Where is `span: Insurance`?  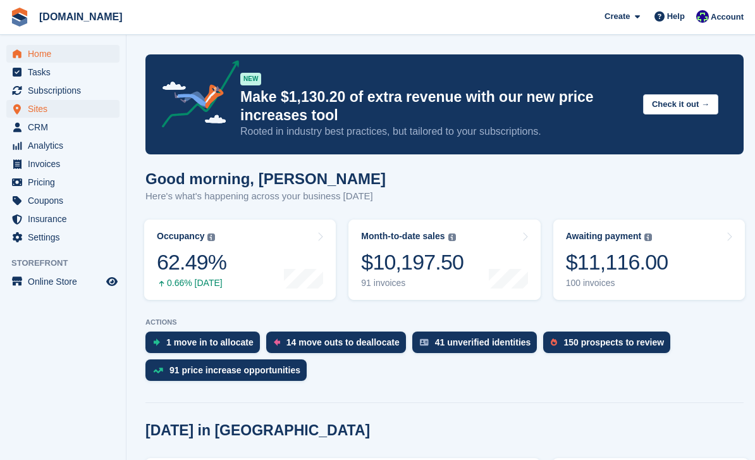
span: Insurance is located at coordinates (66, 219).